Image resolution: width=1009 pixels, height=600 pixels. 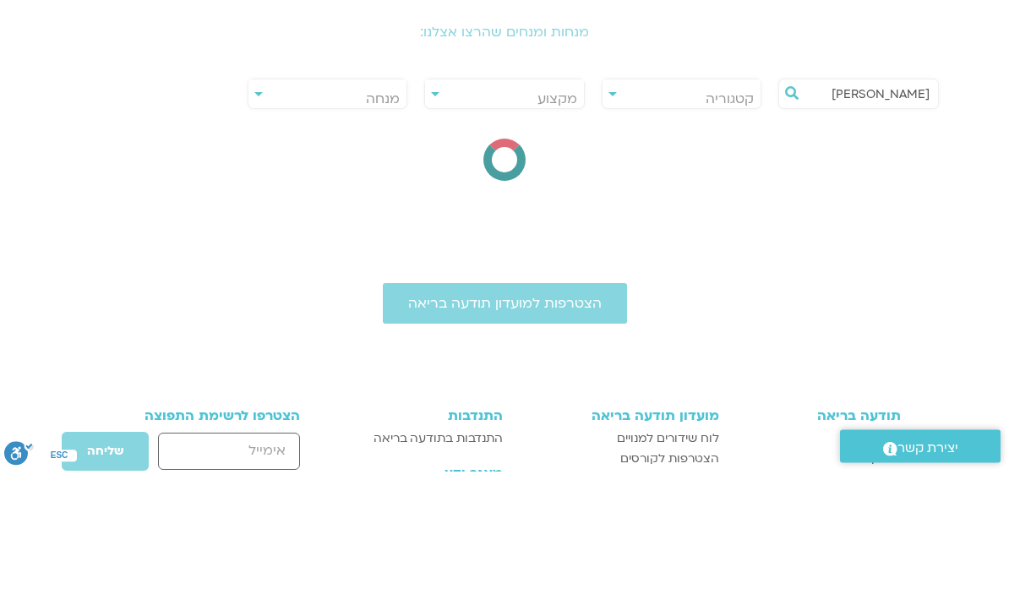 What do you see at coordinates (928, 576) in the screenshot?
I see `span: יצירת קשר` at bounding box center [928, 576].